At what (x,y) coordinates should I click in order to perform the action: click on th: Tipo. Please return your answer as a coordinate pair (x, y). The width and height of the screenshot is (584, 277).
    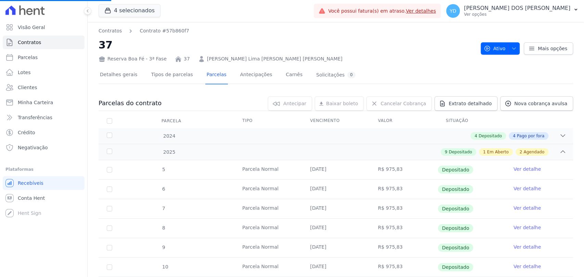
    Looking at the image, I should click on (268, 121).